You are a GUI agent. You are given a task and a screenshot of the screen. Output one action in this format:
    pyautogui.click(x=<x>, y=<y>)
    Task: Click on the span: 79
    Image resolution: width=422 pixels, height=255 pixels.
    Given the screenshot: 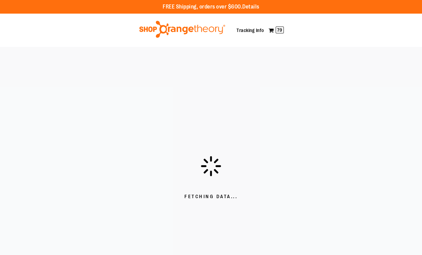 What is the action you would take?
    pyautogui.click(x=280, y=30)
    